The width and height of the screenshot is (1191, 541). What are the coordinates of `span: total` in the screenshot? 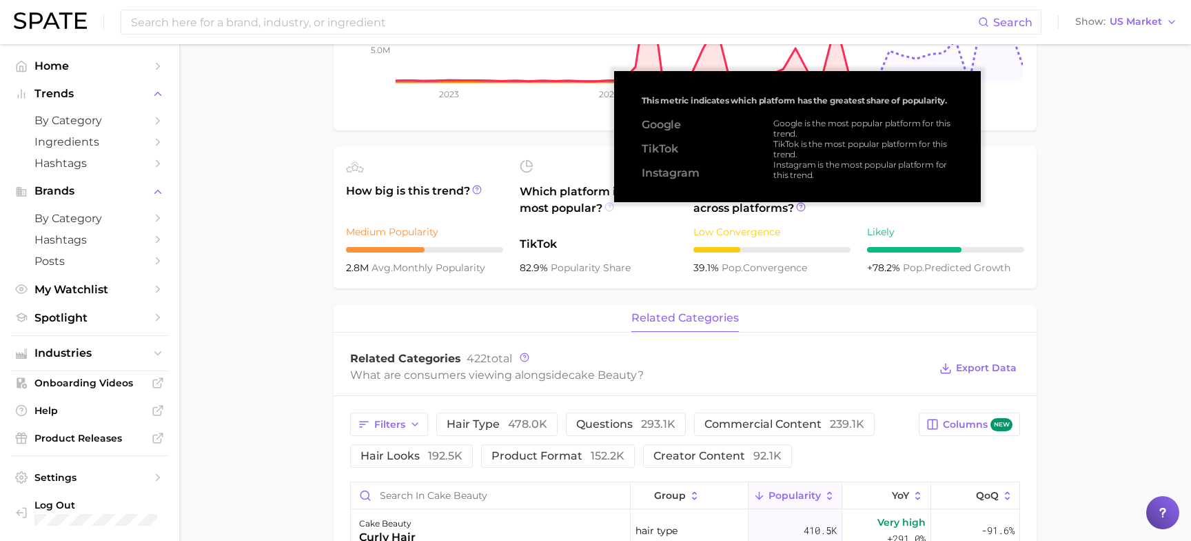 It's located at (490, 358).